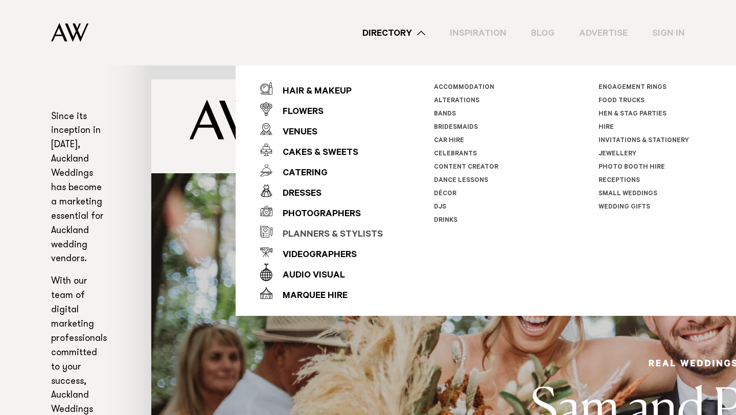 The image size is (736, 415). What do you see at coordinates (328, 235) in the screenshot?
I see `div: Planners & Stylists` at bounding box center [328, 235].